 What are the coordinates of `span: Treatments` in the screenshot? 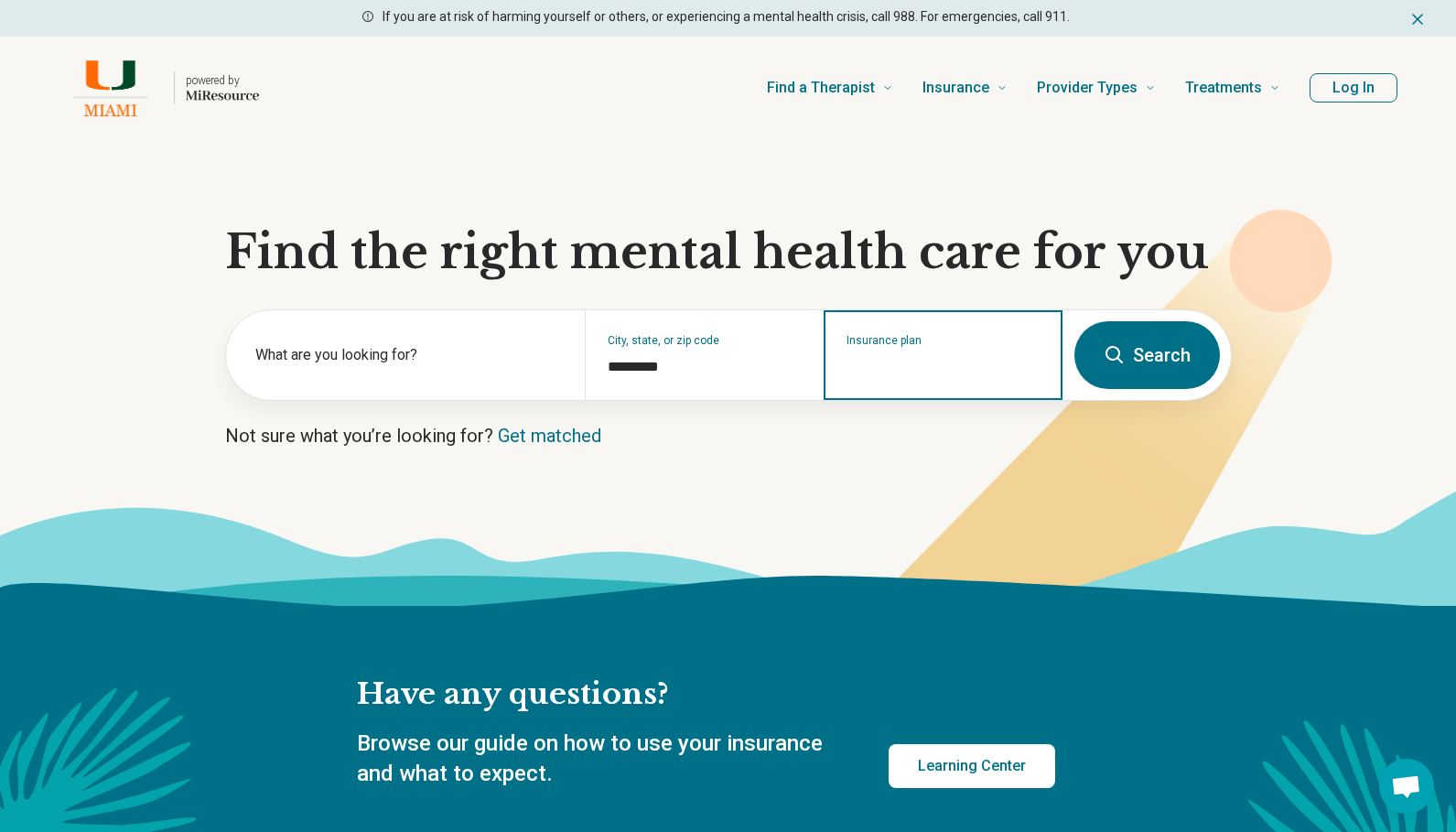 It's located at (1223, 88).